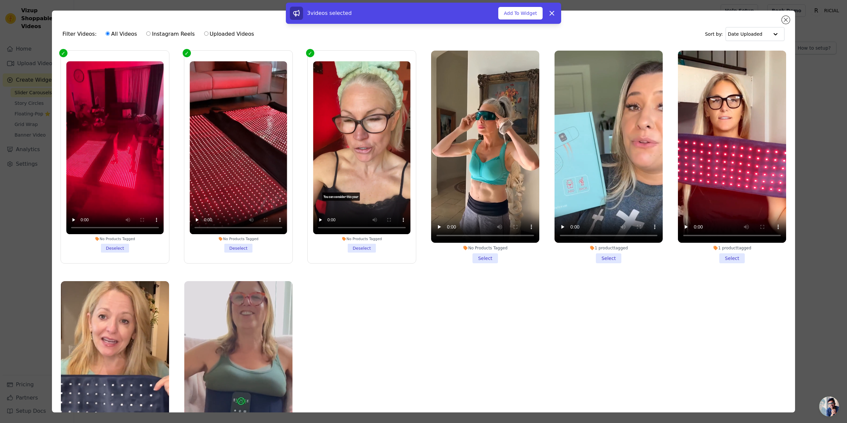  What do you see at coordinates (745, 34) in the screenshot?
I see `div: Sort by:` at bounding box center [745, 34].